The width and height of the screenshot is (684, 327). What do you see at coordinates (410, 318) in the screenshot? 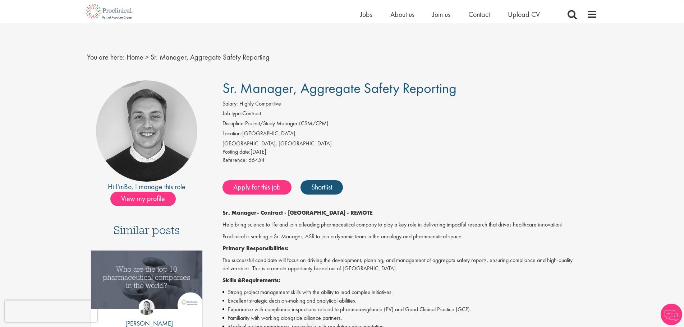
I see `li: Familiarity with working alongside alliance partners.` at bounding box center [410, 318].